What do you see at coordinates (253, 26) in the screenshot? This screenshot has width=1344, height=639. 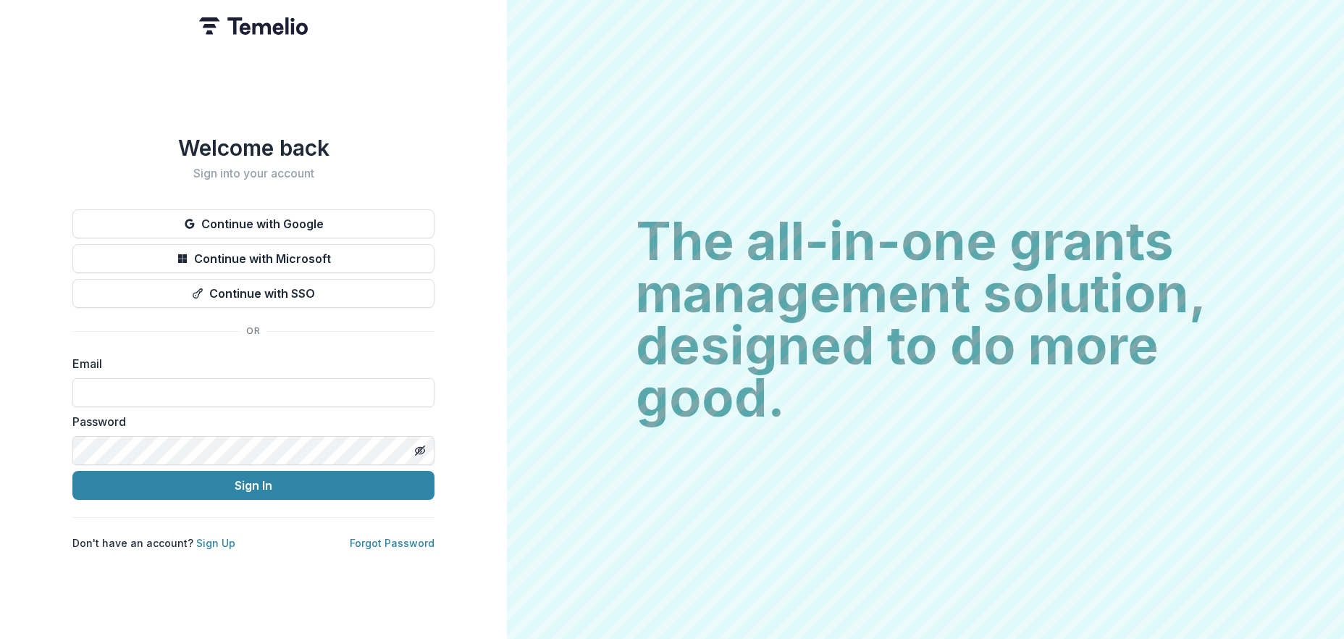 I see `img: Temelio` at bounding box center [253, 26].